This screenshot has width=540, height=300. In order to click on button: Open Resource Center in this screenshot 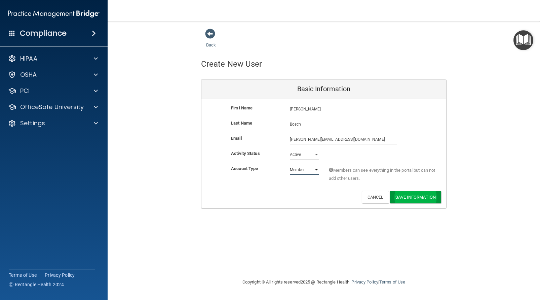, I will do `click(523, 40)`.